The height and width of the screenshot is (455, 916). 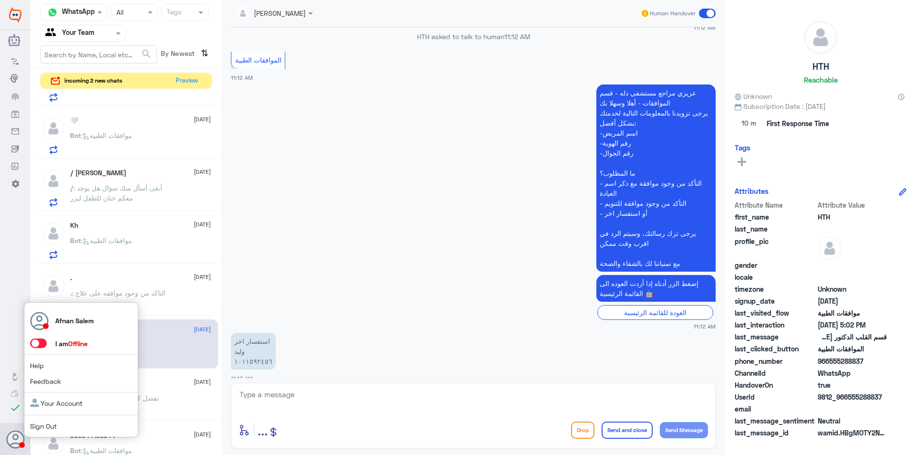 I want to click on i: check, so click(x=15, y=407).